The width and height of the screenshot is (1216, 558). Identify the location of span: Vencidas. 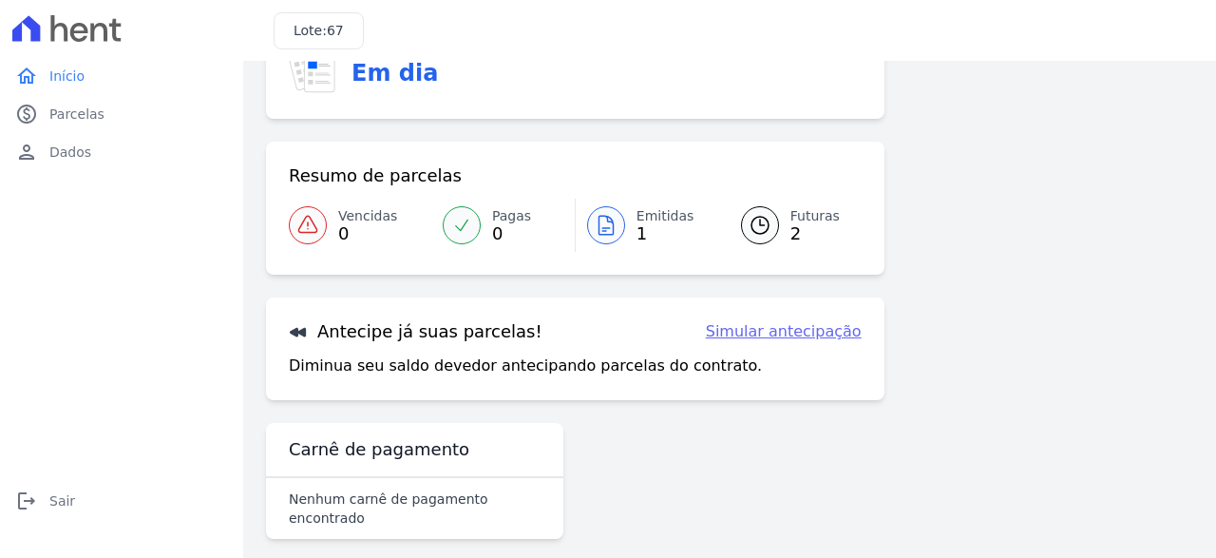
(368, 216).